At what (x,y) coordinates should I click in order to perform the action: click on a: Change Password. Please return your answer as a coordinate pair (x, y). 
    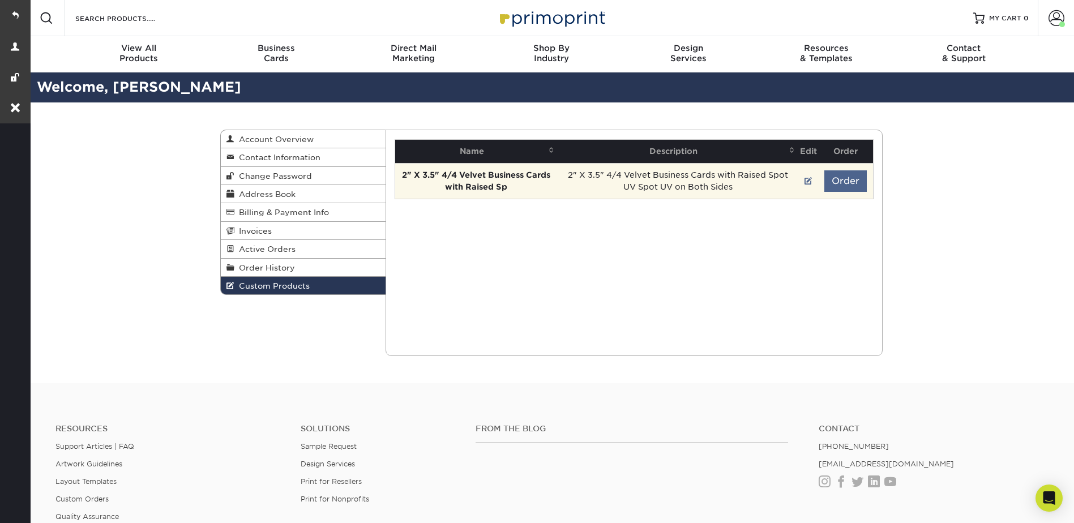
    Looking at the image, I should click on (303, 176).